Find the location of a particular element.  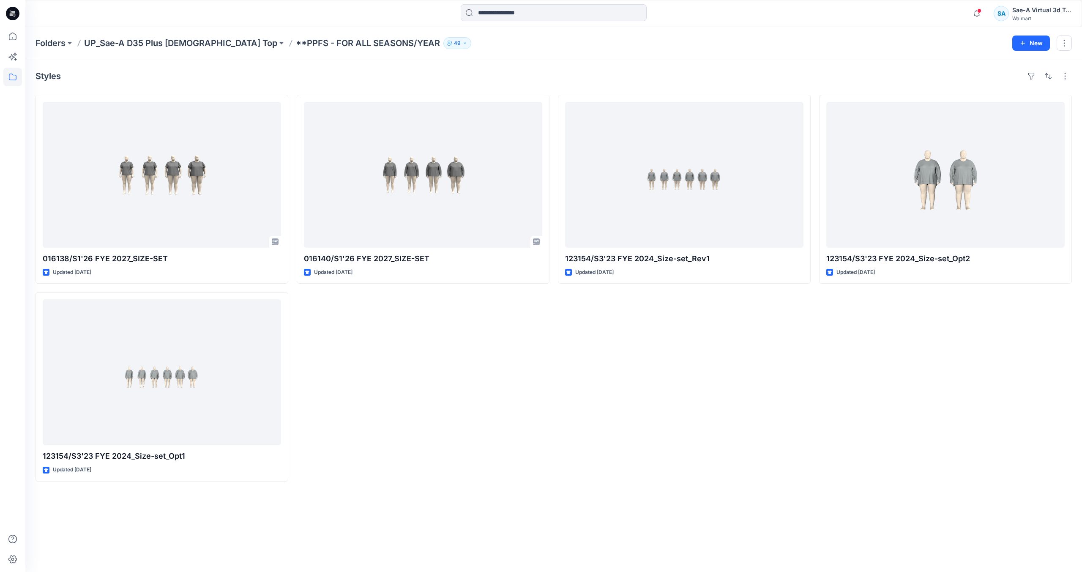

a: Folders is located at coordinates (50, 43).